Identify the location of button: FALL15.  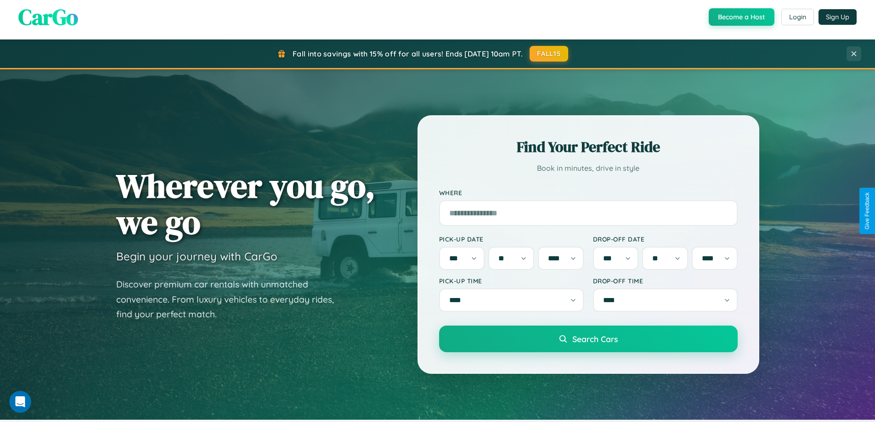
(549, 54).